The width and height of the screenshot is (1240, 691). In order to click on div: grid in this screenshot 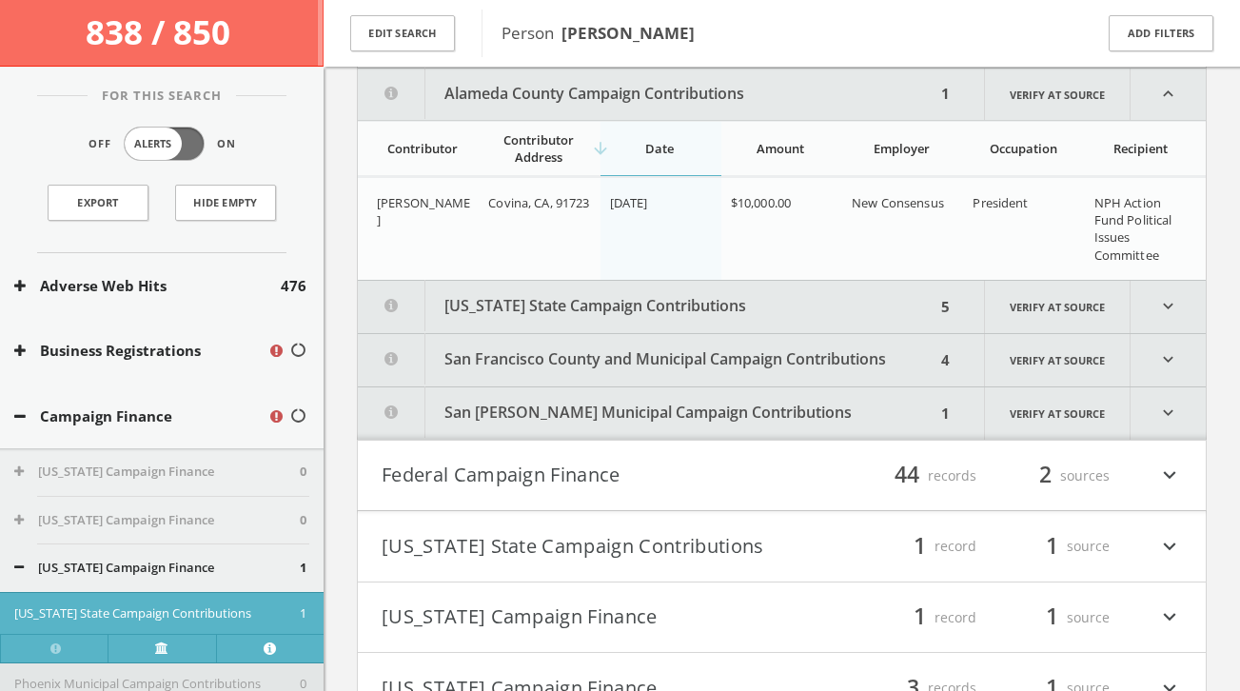, I will do `click(781, 228)`.